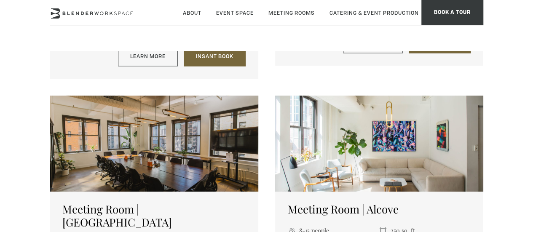 The width and height of the screenshot is (533, 232). Describe the element at coordinates (512, 212) in the screenshot. I see `div: Chat Widget` at that location.